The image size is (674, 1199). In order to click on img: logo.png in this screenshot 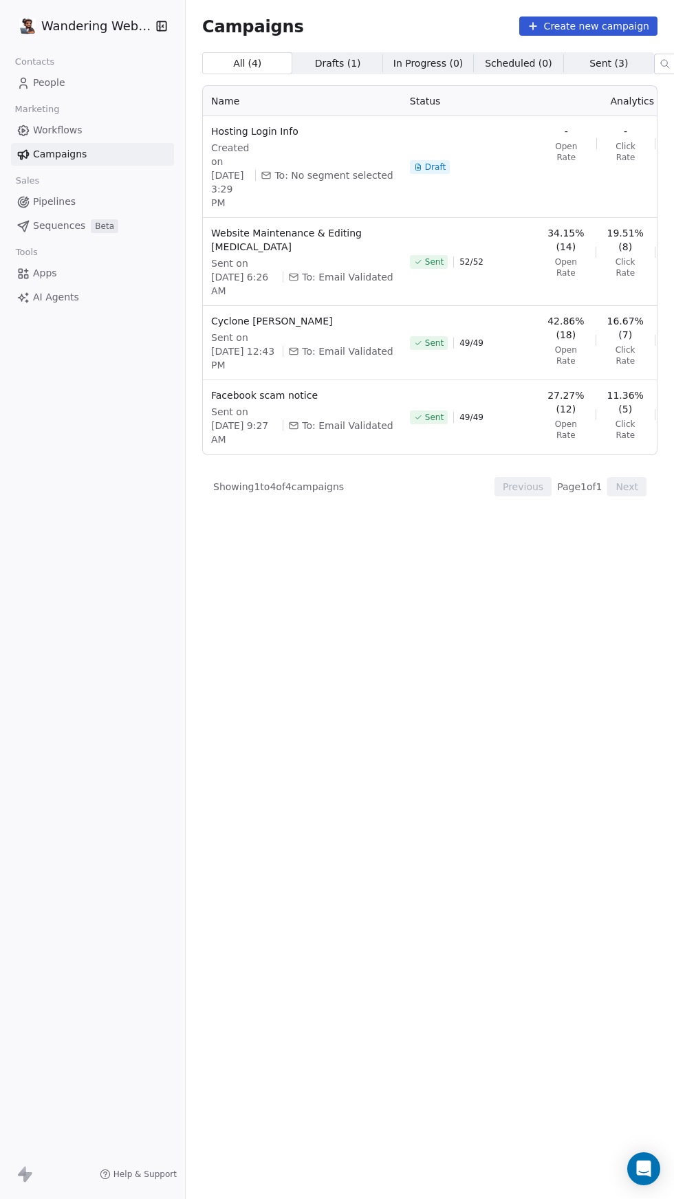, I will do `click(28, 26)`.